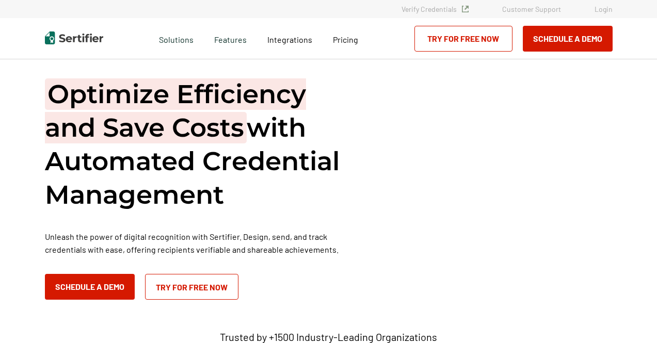 This screenshot has height=343, width=657. Describe the element at coordinates (345, 39) in the screenshot. I see `span: Pricing` at that location.